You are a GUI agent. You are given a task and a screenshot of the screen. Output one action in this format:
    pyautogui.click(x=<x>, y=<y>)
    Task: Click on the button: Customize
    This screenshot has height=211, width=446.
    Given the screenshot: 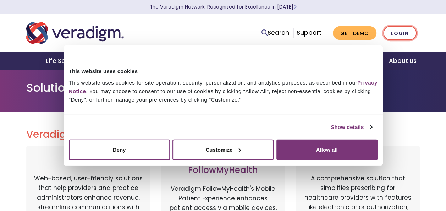 What is the action you would take?
    pyautogui.click(x=223, y=149)
    